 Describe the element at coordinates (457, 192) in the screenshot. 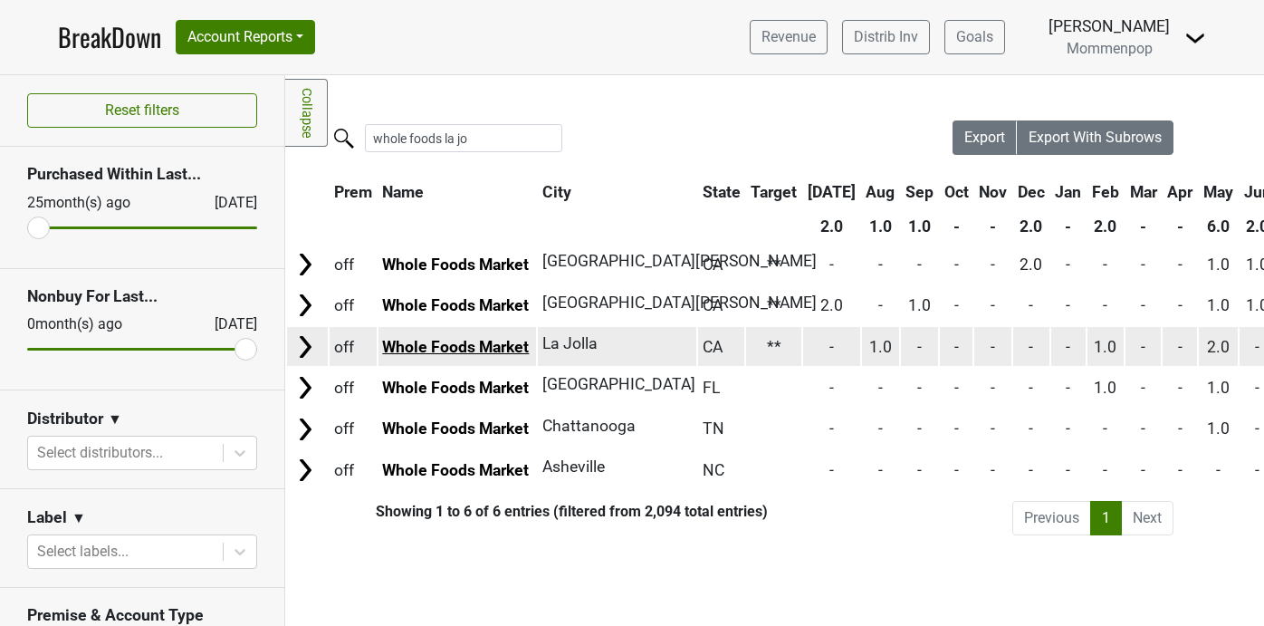

I see `th: Name: activate to sort column ascending` at that location.